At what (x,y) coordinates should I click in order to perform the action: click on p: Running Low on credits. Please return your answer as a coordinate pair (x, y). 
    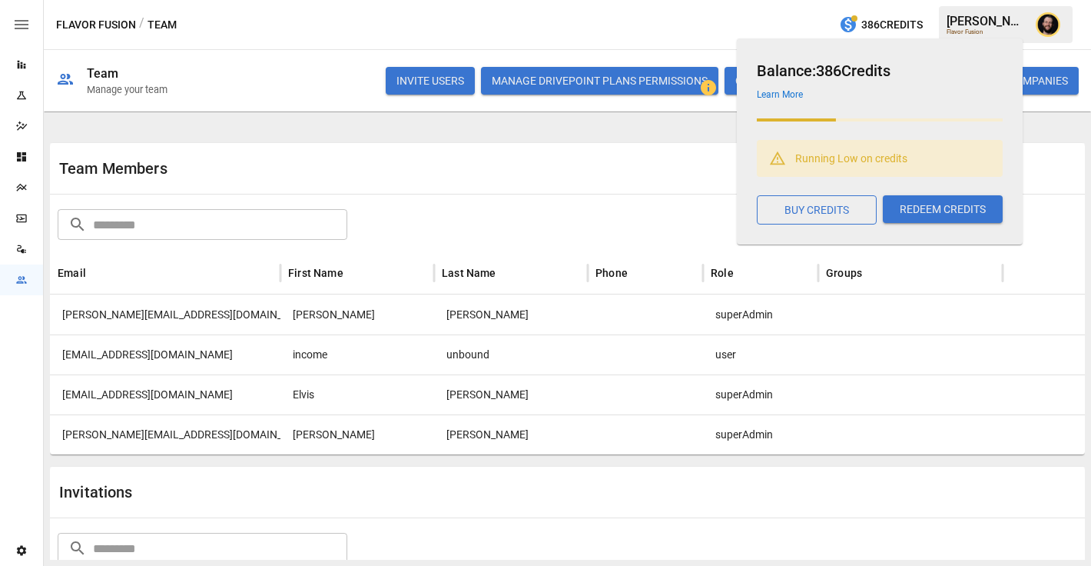
    Looking at the image, I should click on (852, 158).